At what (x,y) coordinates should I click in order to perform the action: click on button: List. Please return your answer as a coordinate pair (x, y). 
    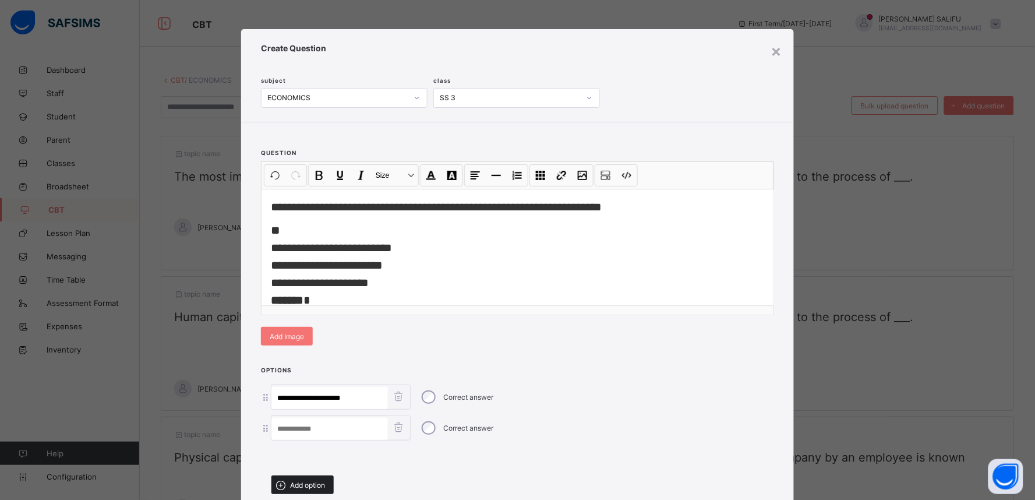
    Looking at the image, I should click on (517, 175).